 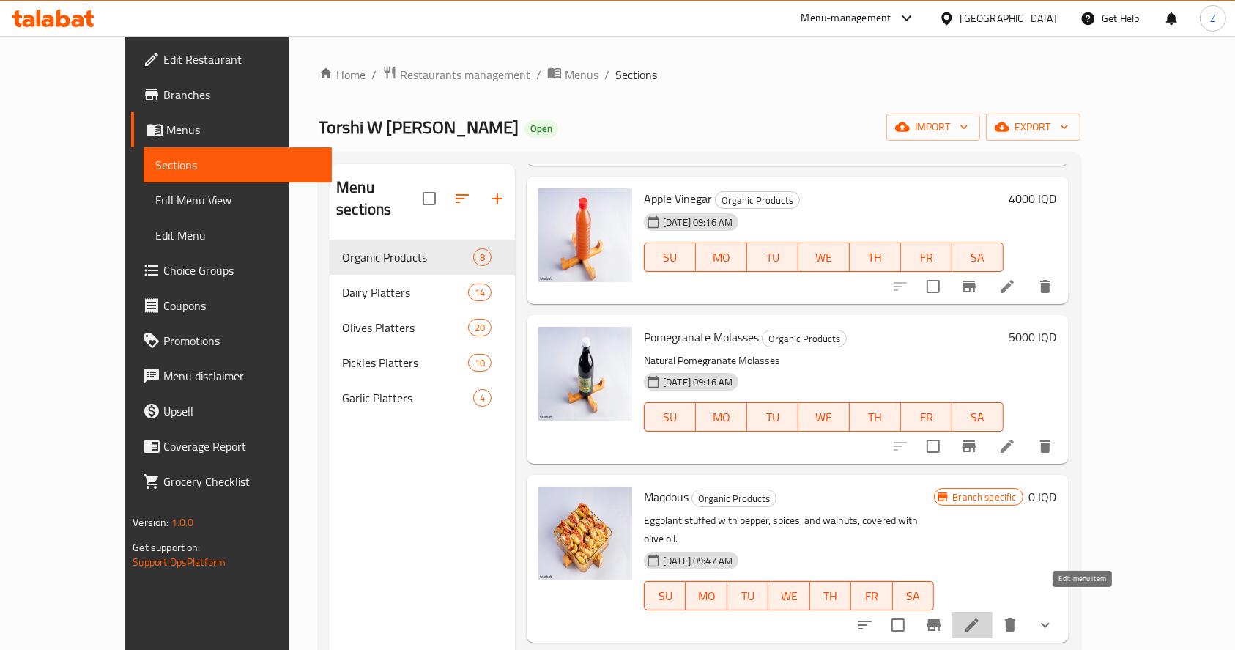 What do you see at coordinates (1045, 286) in the screenshot?
I see `button: delete` at bounding box center [1045, 286].